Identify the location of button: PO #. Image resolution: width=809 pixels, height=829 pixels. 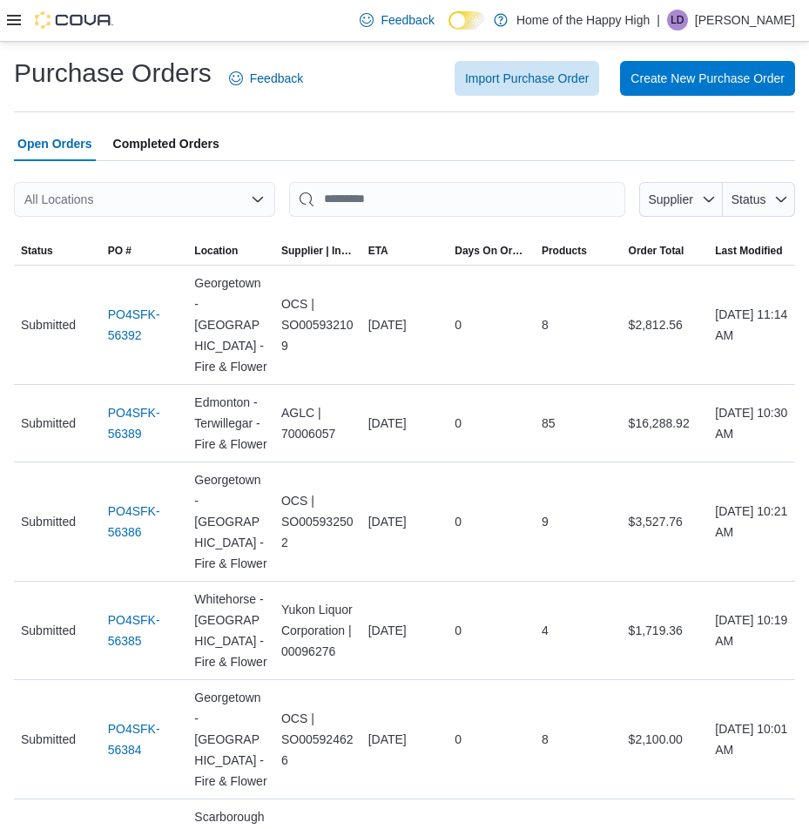
(145, 251).